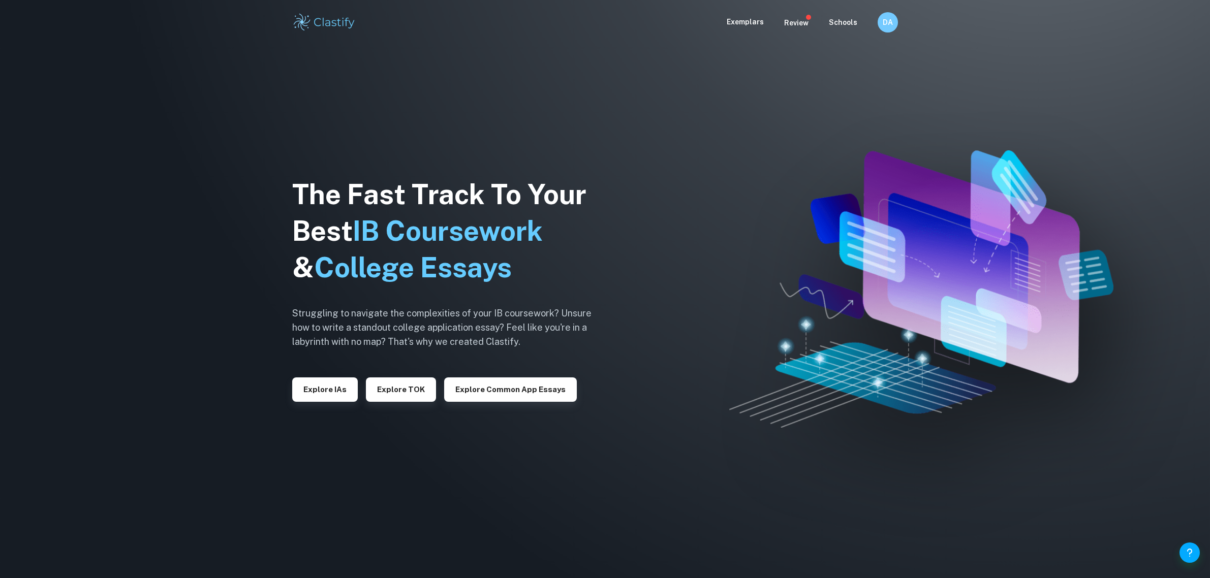 The image size is (1210, 578). What do you see at coordinates (450, 231) in the screenshot?
I see `h1: The Fast Track To Your Best &` at bounding box center [450, 231].